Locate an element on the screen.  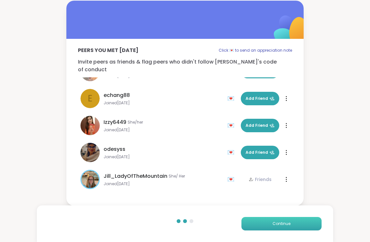
span: Jill_LadyOfTheMountain is located at coordinates (135, 176).